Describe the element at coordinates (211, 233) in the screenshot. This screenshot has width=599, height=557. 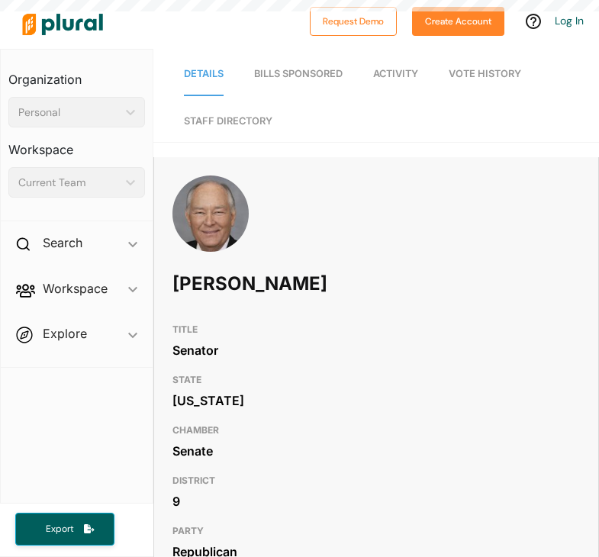
I see `img: Headshot of Brent Jackson` at that location.